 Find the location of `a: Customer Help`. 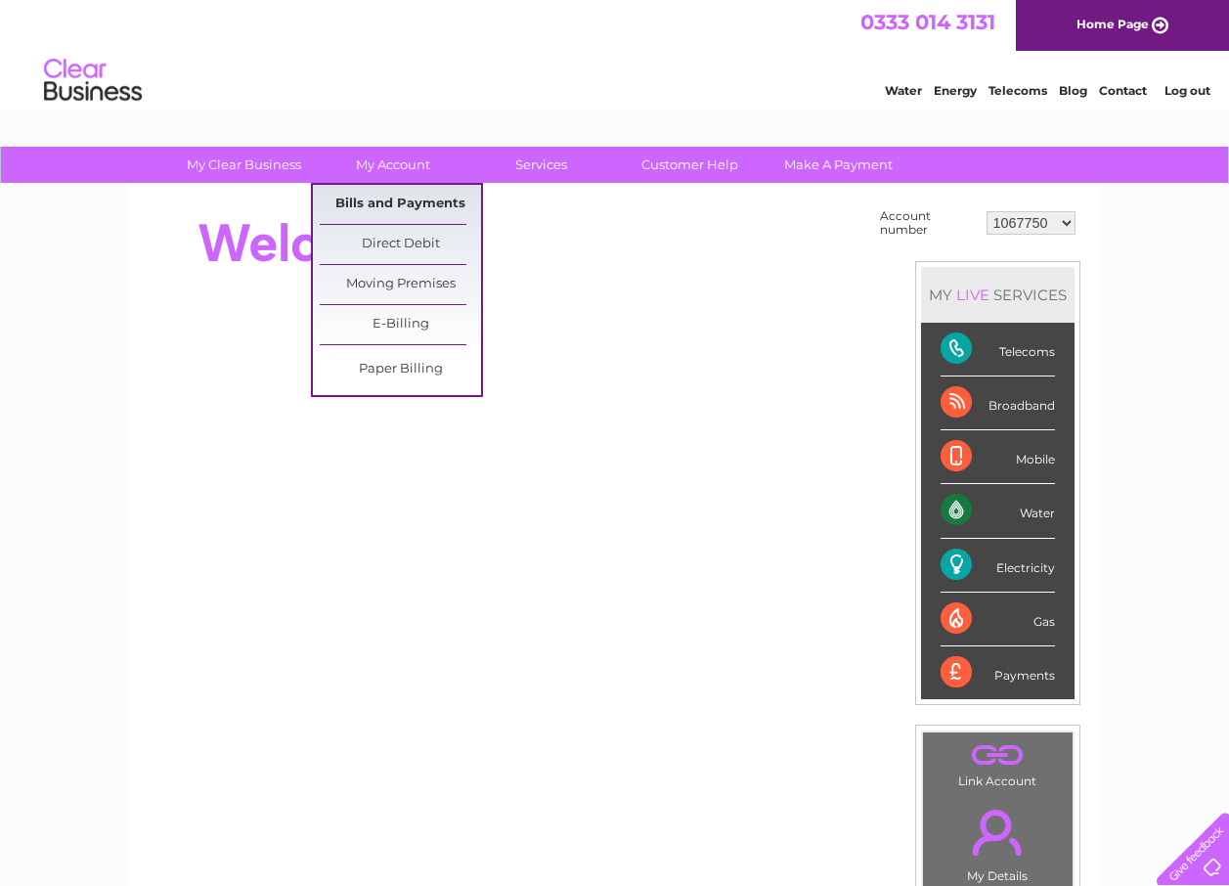

a: Customer Help is located at coordinates (689, 164).